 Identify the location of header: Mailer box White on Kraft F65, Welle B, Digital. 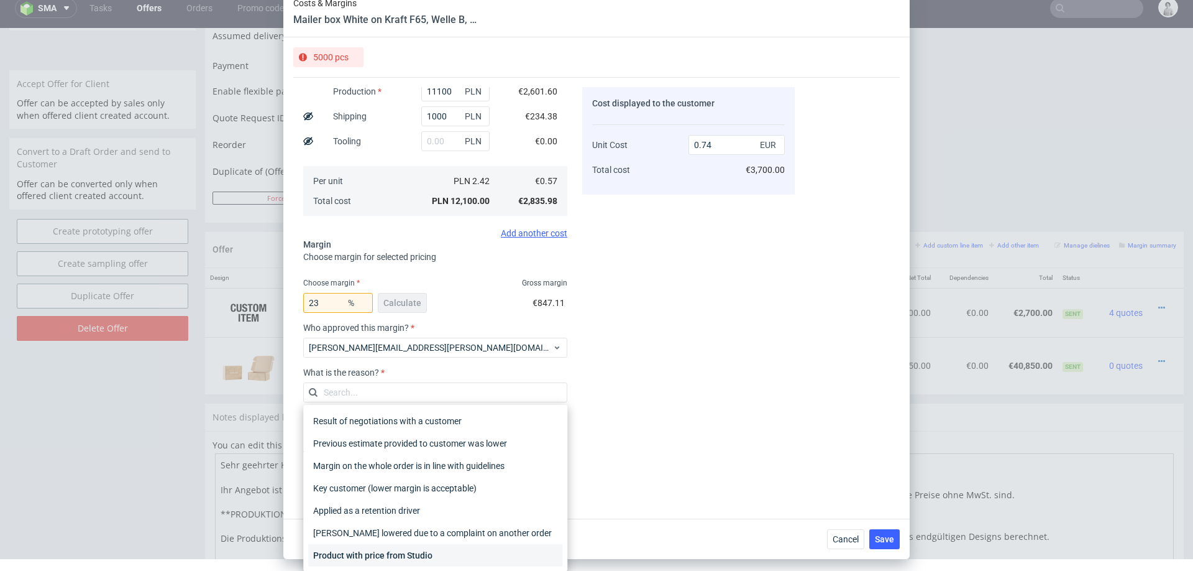
(387, 20).